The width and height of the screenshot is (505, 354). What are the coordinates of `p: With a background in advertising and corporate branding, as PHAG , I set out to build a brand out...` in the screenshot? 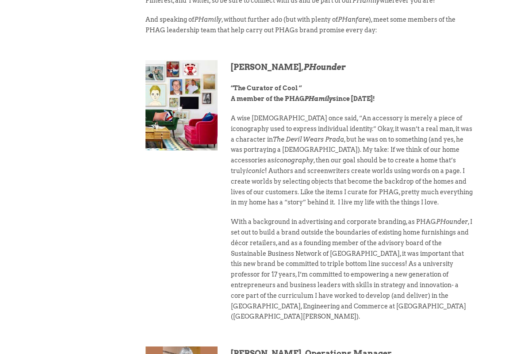 It's located at (352, 274).